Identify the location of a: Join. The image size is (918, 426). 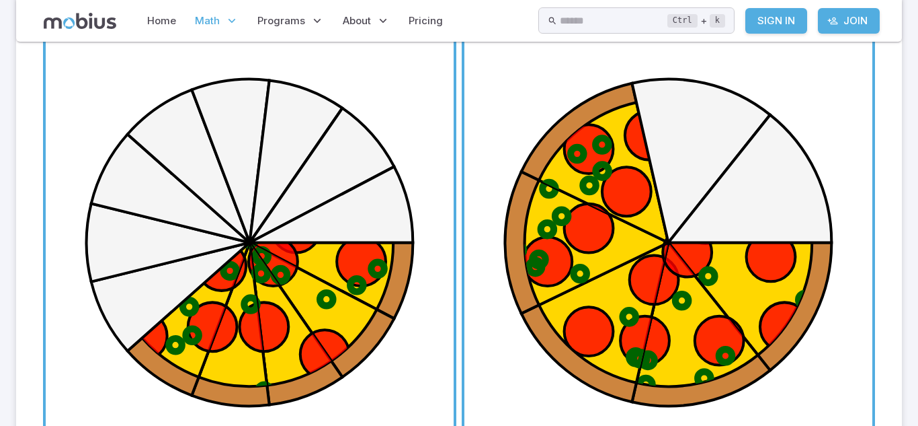
(849, 21).